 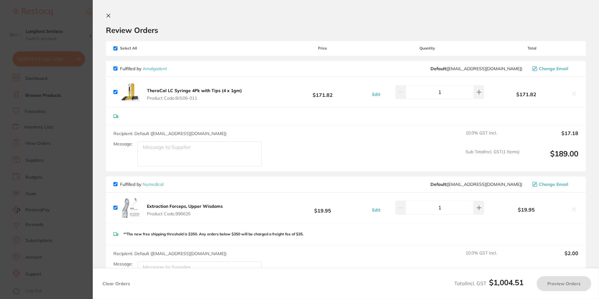 What do you see at coordinates (476, 69) in the screenshot?
I see `span: info@amalgadent.com.au` at bounding box center [476, 69].